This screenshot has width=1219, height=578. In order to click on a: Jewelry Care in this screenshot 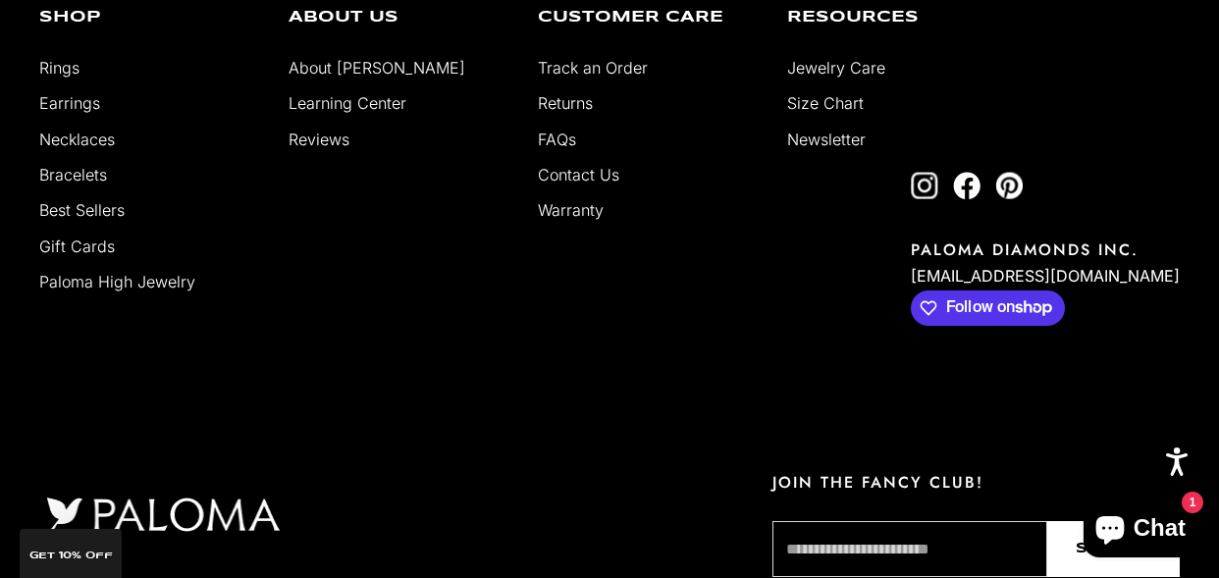, I will do `click(836, 68)`.